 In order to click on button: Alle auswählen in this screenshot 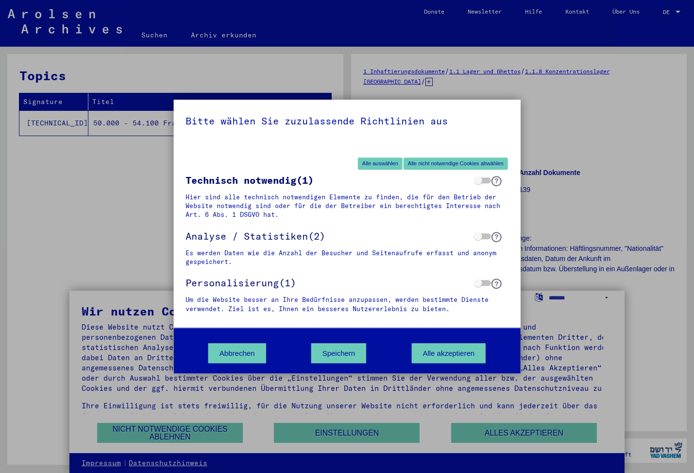, I will do `click(380, 163)`.